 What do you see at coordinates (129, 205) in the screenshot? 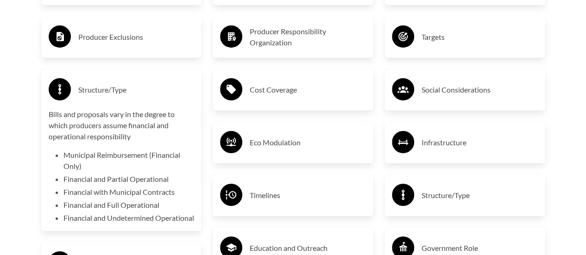
I see `li: Financial and Full Operational` at bounding box center [129, 205].